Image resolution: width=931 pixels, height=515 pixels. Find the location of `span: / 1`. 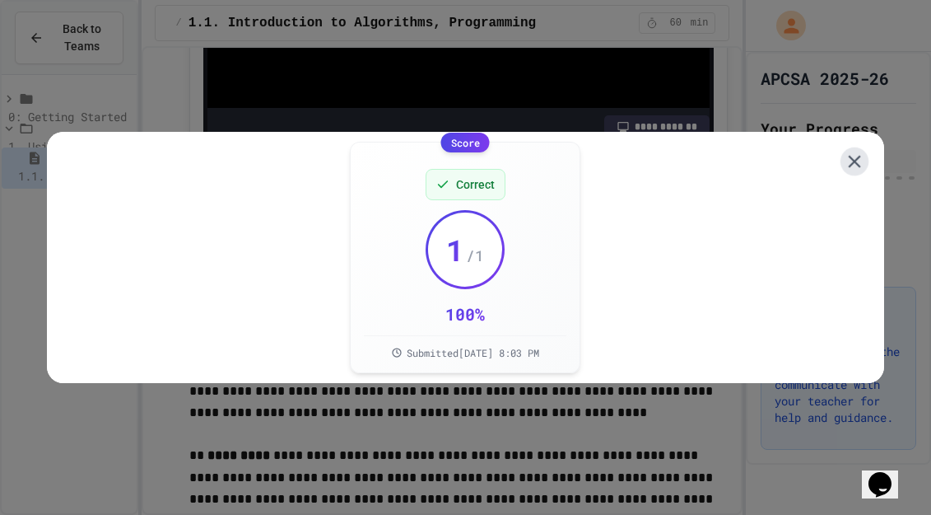

span: / 1 is located at coordinates (475, 255).